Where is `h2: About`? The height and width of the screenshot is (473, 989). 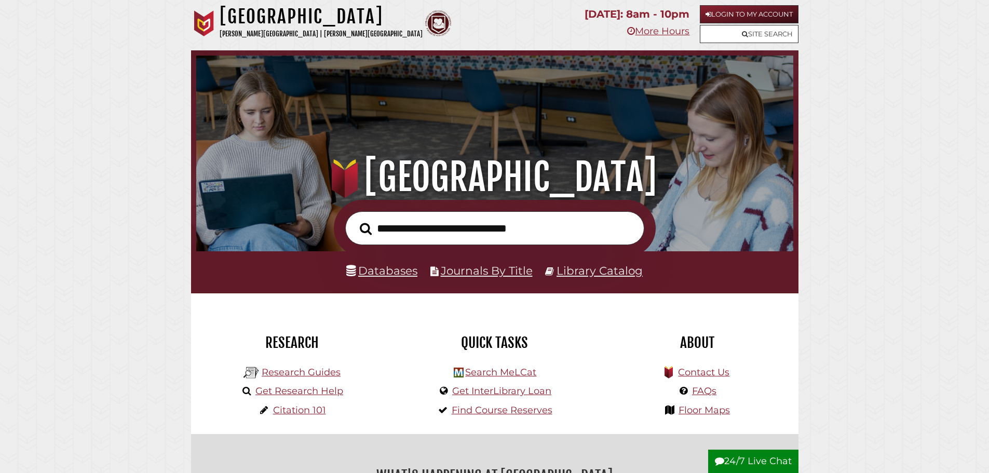 h2: About is located at coordinates (697, 342).